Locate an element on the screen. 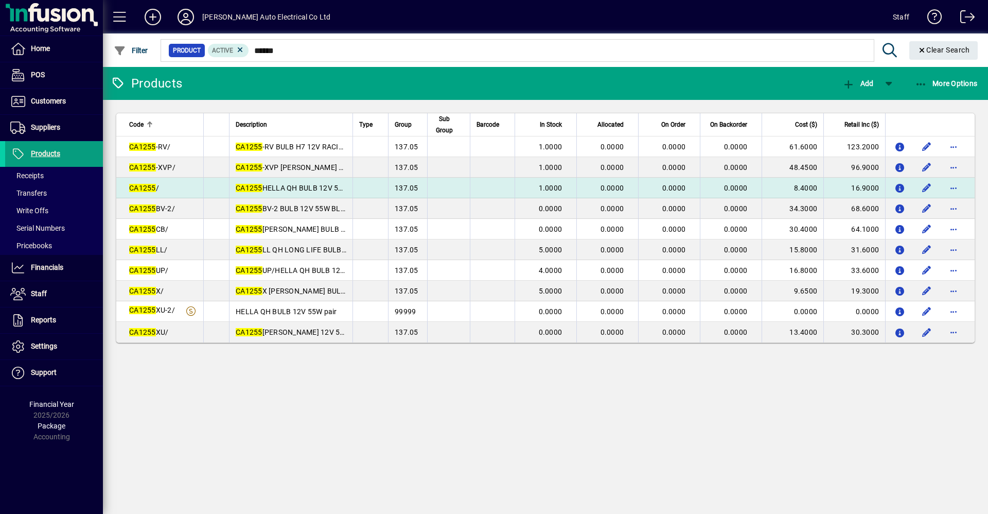 The height and width of the screenshot is (514, 988). a: Financials is located at coordinates (54, 268).